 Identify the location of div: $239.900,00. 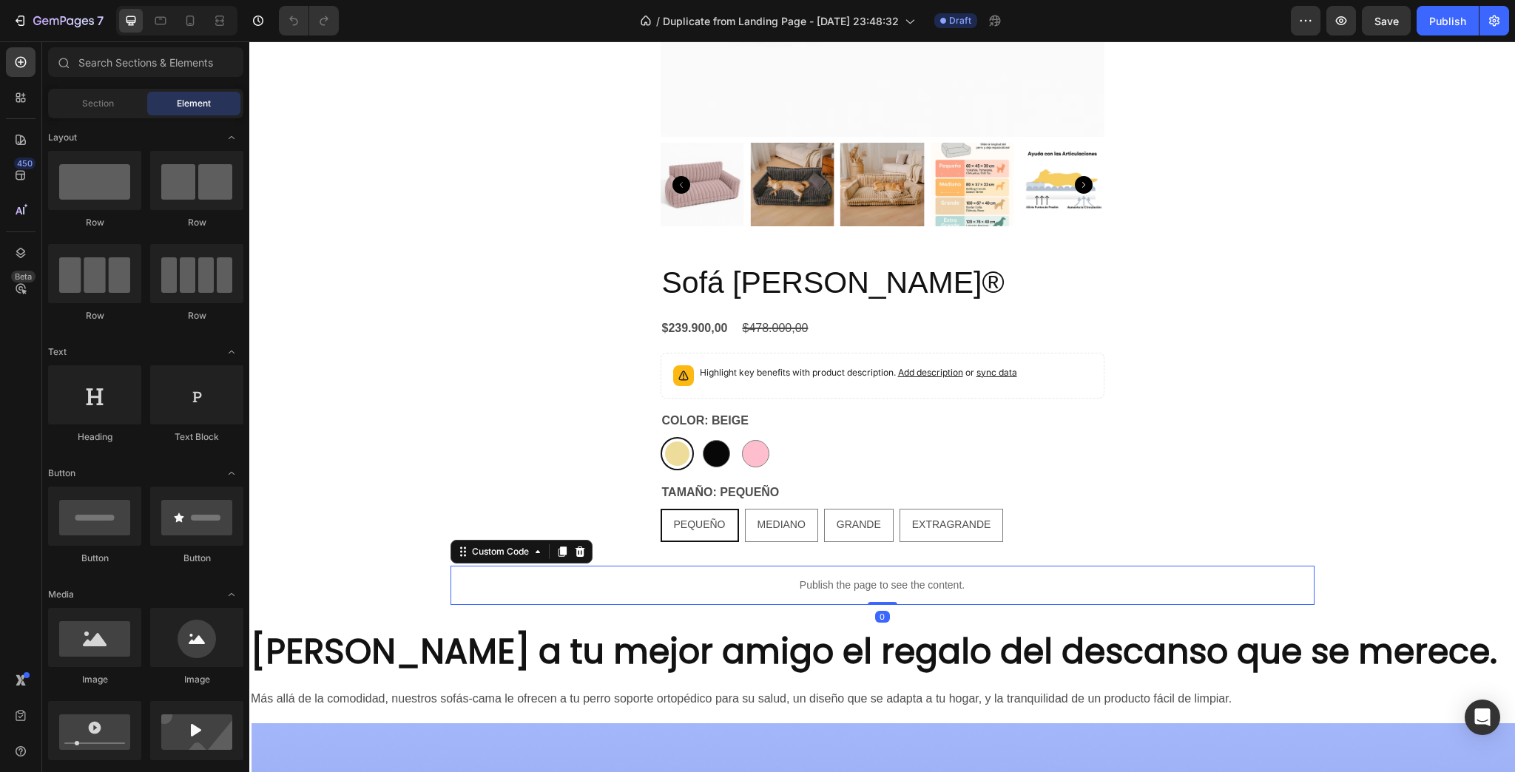
(445, 287).